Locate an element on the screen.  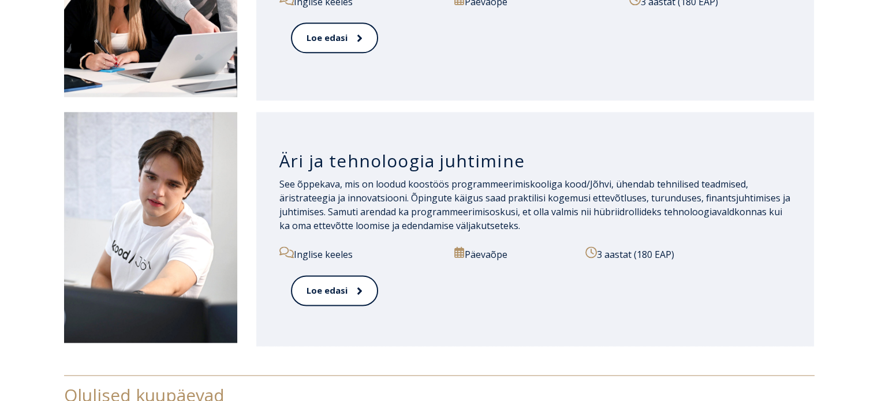
p: 3 aastat (180 EAP) is located at coordinates (688, 254).